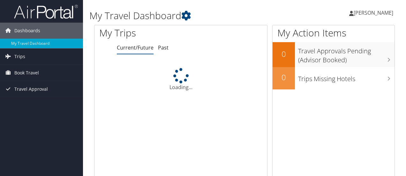 This screenshot has width=406, height=176. What do you see at coordinates (145, 33) in the screenshot?
I see `h1: My Trips` at bounding box center [145, 33].